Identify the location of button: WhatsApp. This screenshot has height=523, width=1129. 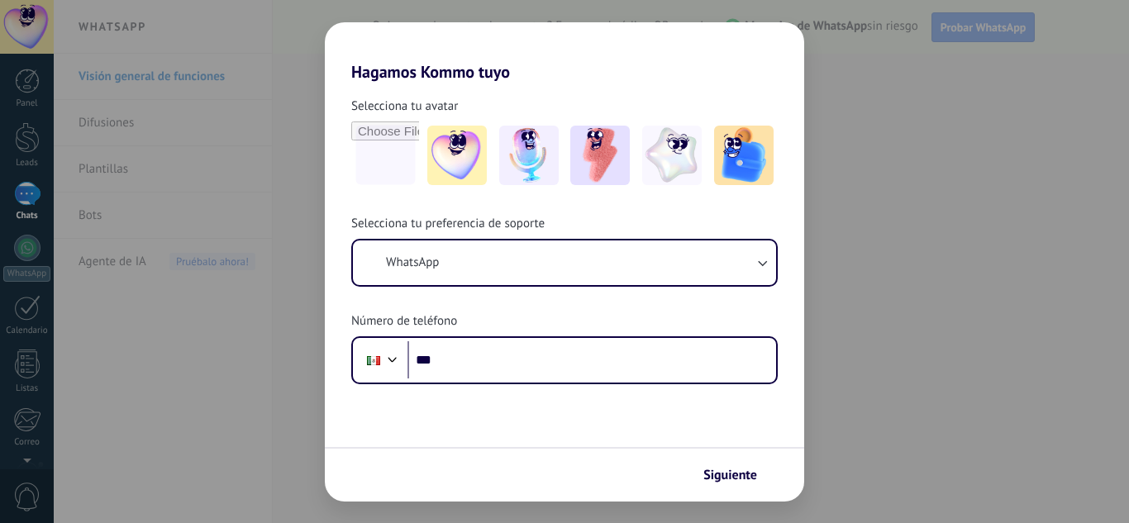
(565, 263).